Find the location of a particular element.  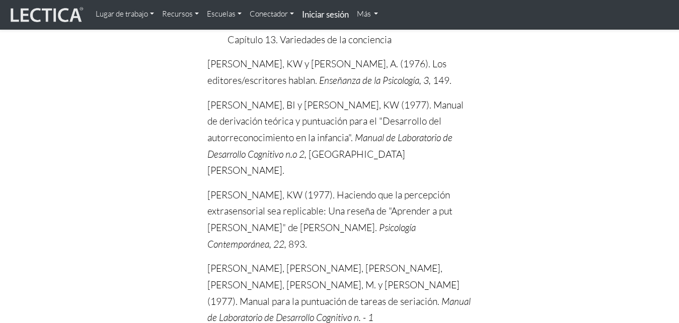

font: Enseñanza de la Psicología, 3, is located at coordinates (375, 80).